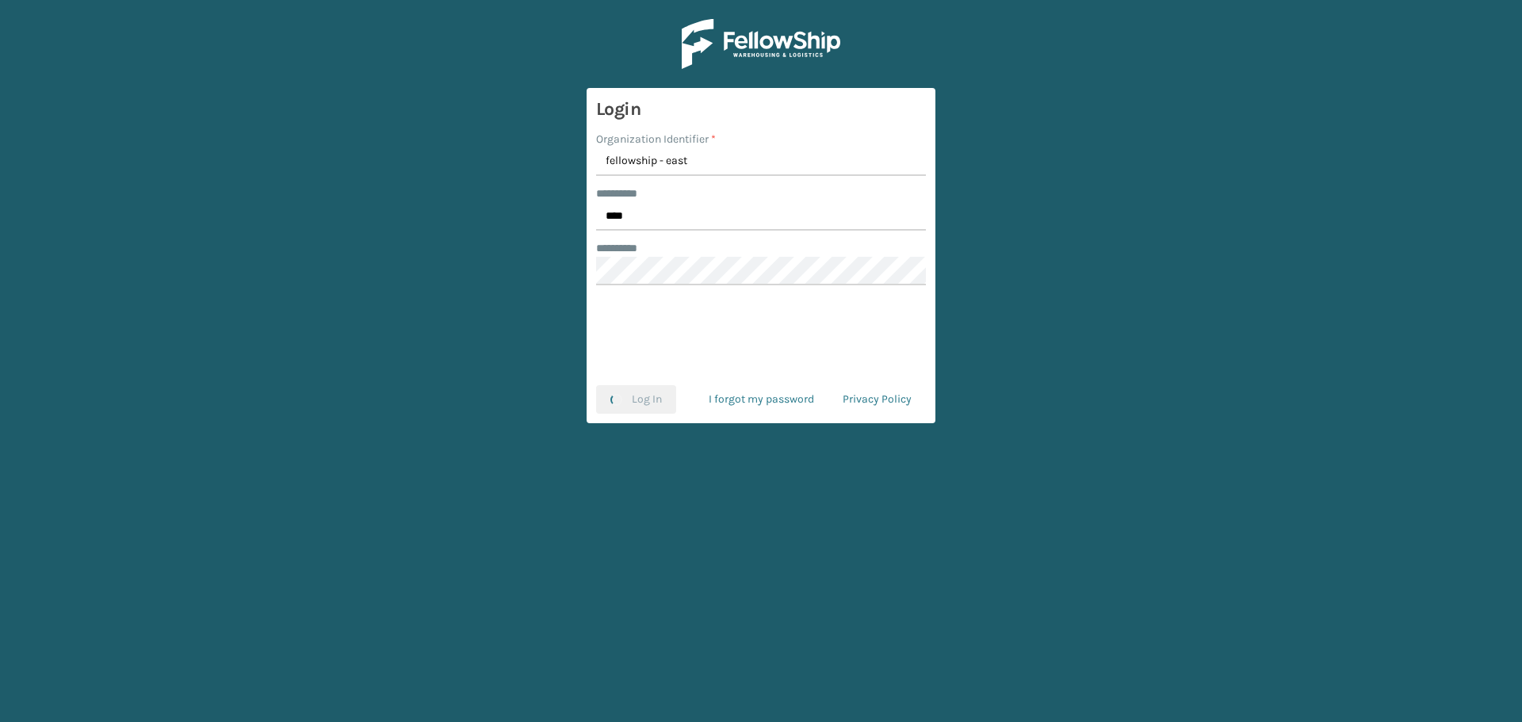 The width and height of the screenshot is (1522, 722). Describe the element at coordinates (655, 139) in the screenshot. I see `label: Organization Identifier` at that location.